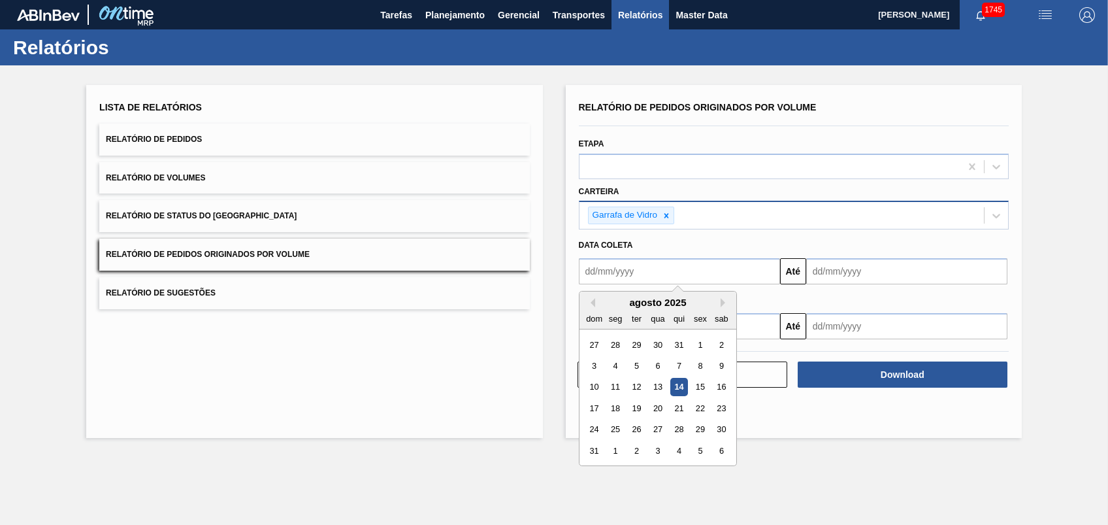 This screenshot has height=525, width=1108. Describe the element at coordinates (594, 344) in the screenshot. I see `div: Choose domingo, 27 de julho de 2025` at that location.